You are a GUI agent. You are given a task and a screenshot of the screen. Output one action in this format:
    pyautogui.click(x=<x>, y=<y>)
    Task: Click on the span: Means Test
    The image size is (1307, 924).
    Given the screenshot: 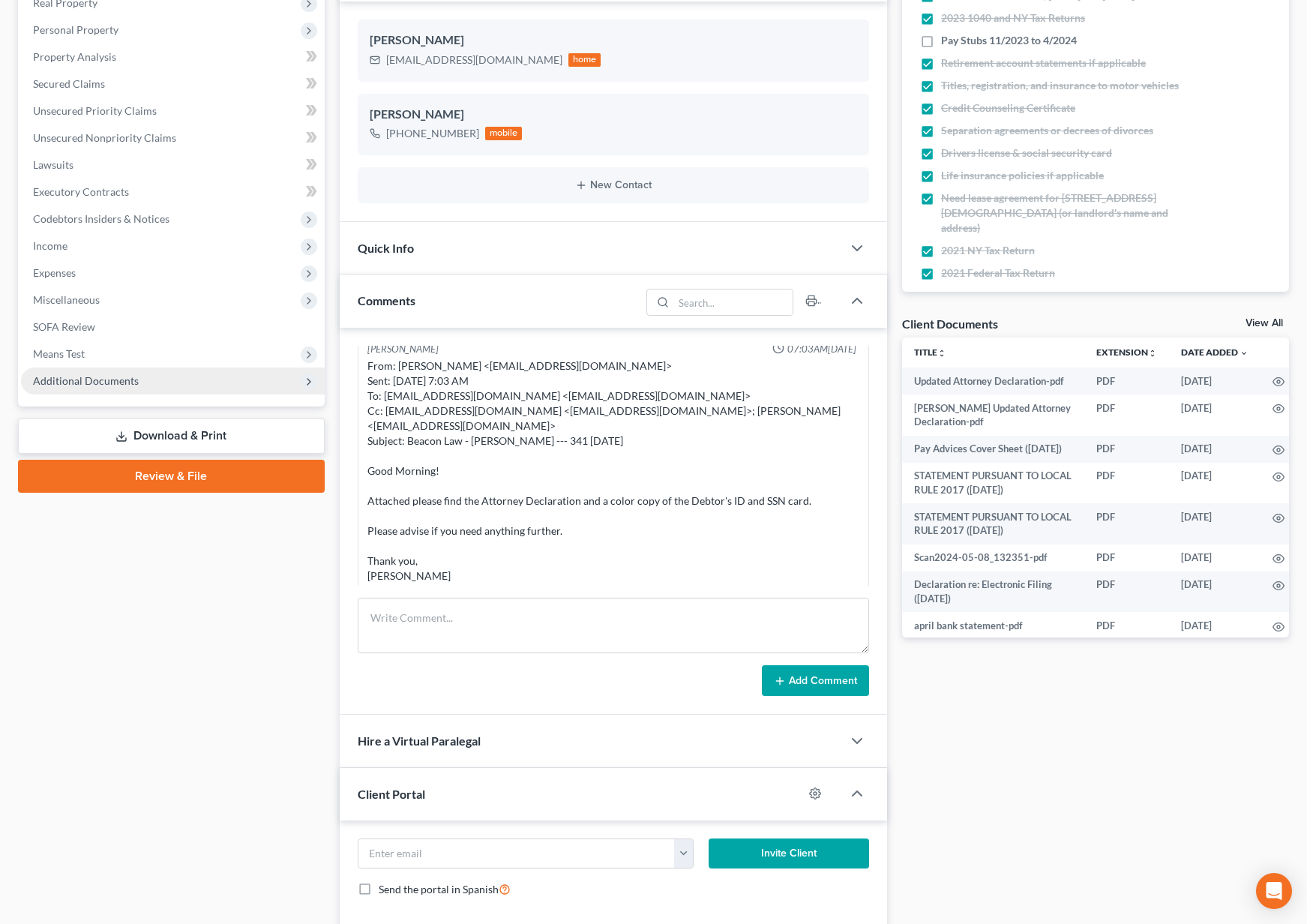 What is the action you would take?
    pyautogui.click(x=59, y=353)
    